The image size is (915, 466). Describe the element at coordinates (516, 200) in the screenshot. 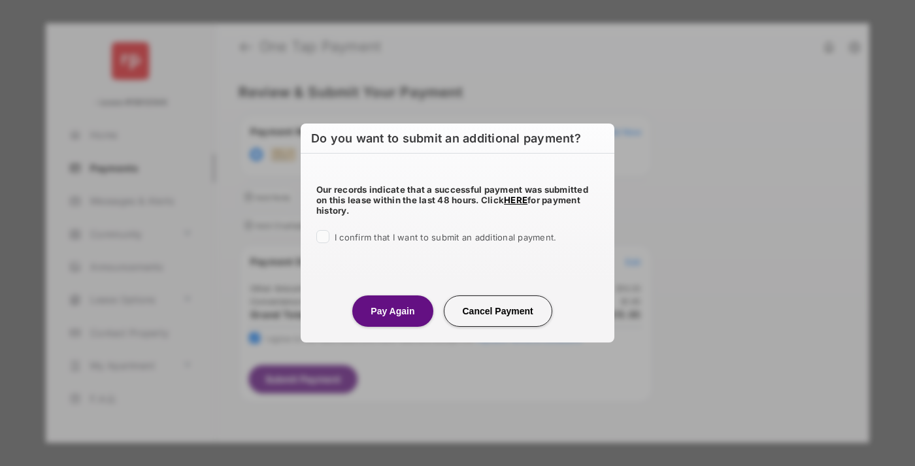

I see `a: HERE` at that location.